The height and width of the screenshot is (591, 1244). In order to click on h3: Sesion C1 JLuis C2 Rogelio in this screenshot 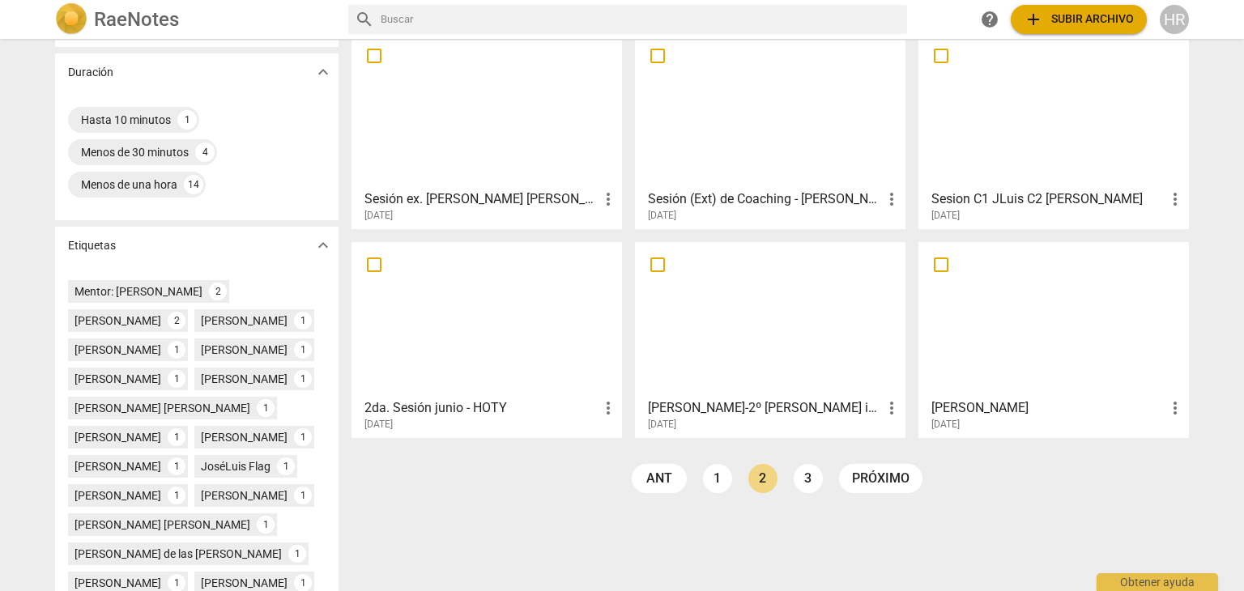, I will do `click(1048, 199)`.